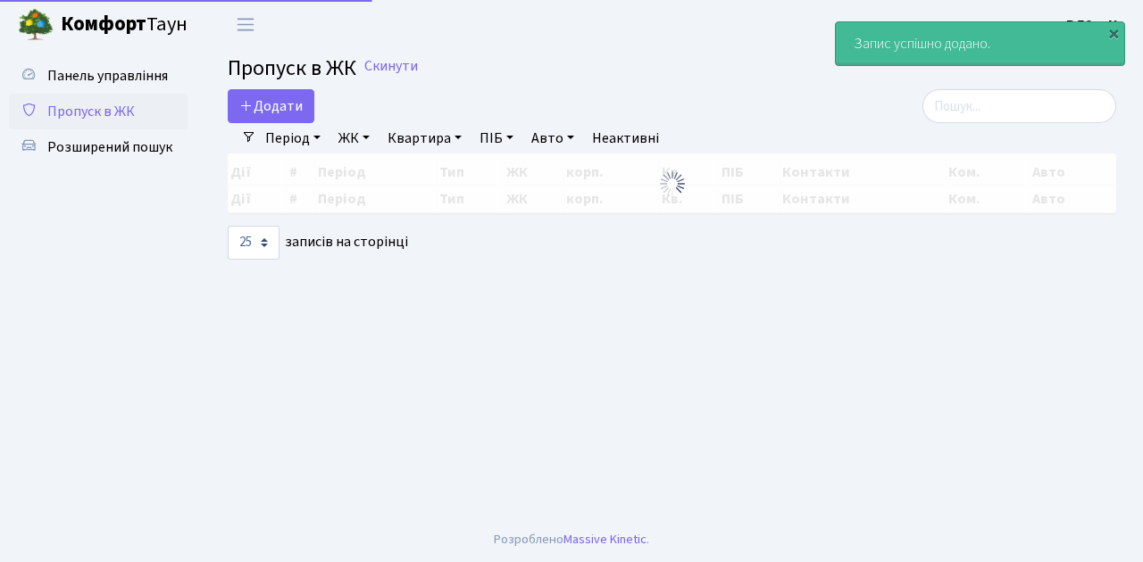 The image size is (1143, 562). What do you see at coordinates (254, 243) in the screenshot?
I see `select: записів на сторінці` at bounding box center [254, 243].